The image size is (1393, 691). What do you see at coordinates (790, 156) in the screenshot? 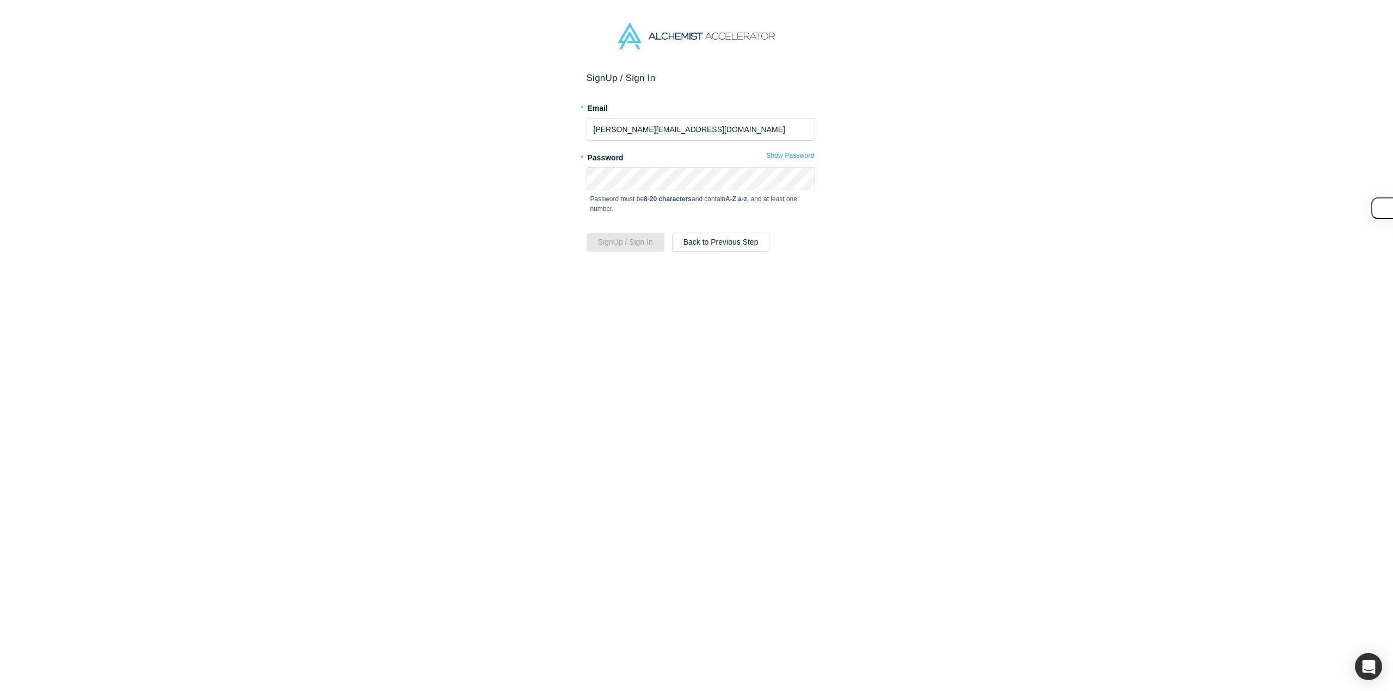
I see `button: Show Password` at bounding box center [790, 156].